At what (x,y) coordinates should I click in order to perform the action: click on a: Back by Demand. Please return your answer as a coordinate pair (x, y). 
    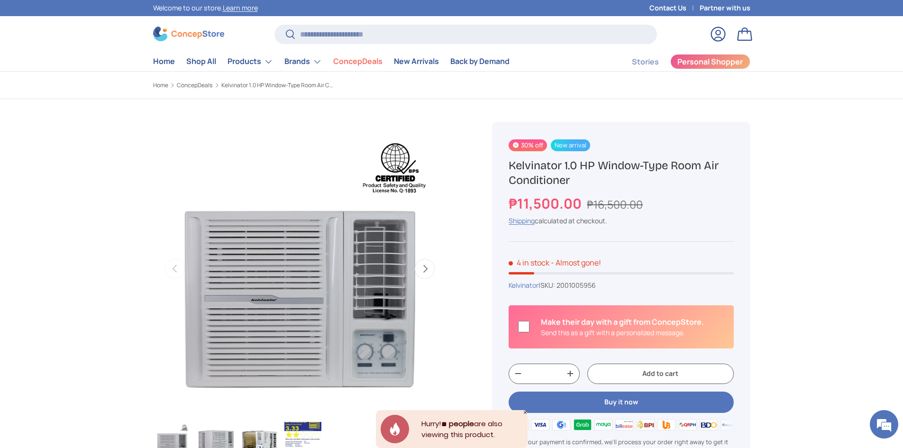
    Looking at the image, I should click on (480, 61).